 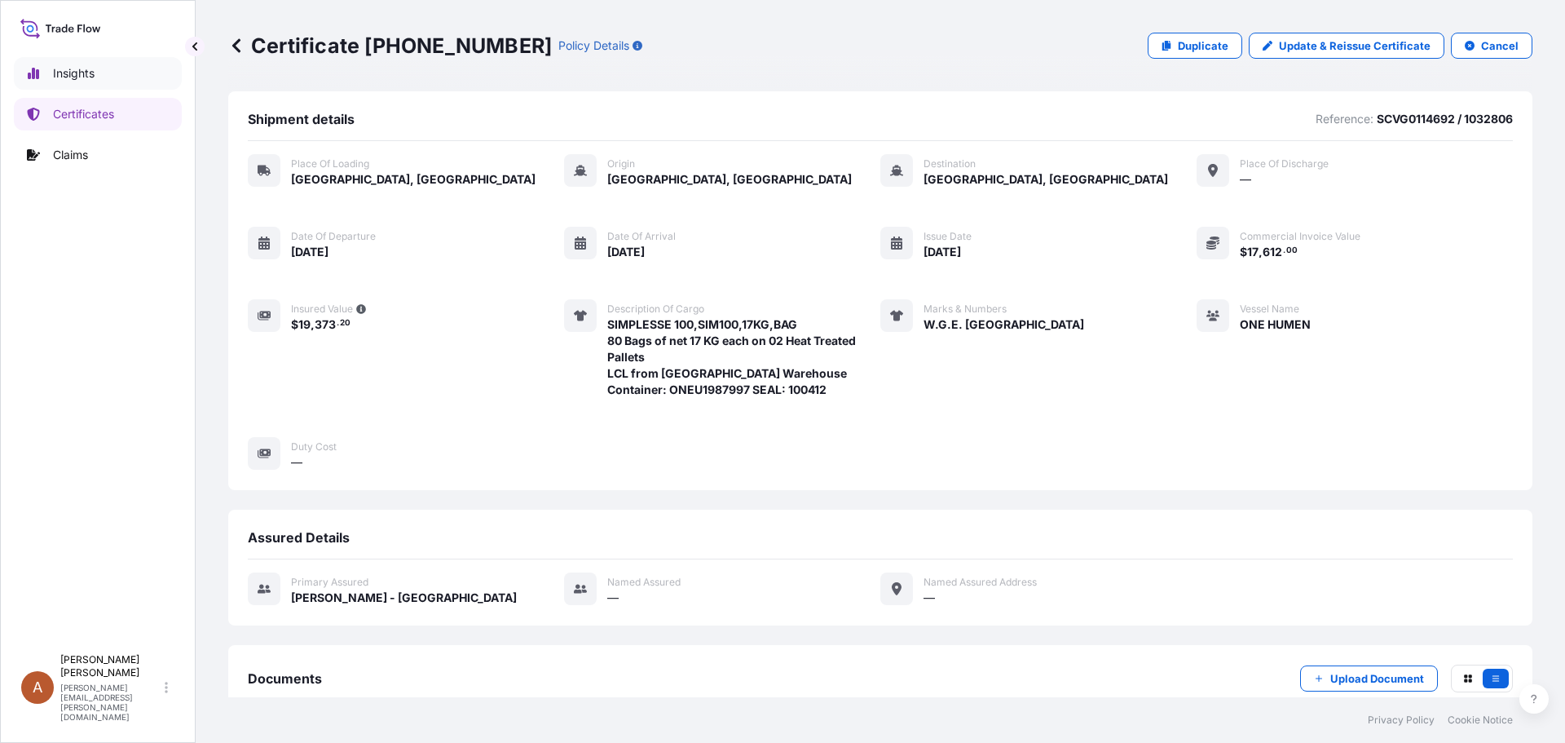 I want to click on span: 17, so click(x=1253, y=252).